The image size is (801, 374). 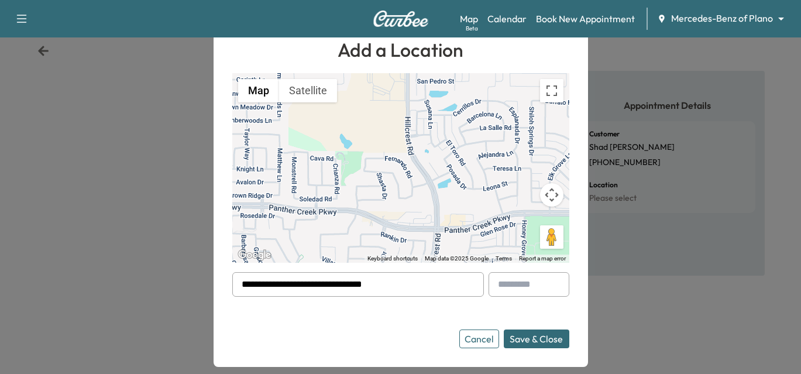 What do you see at coordinates (471, 28) in the screenshot?
I see `div: Beta` at bounding box center [471, 28].